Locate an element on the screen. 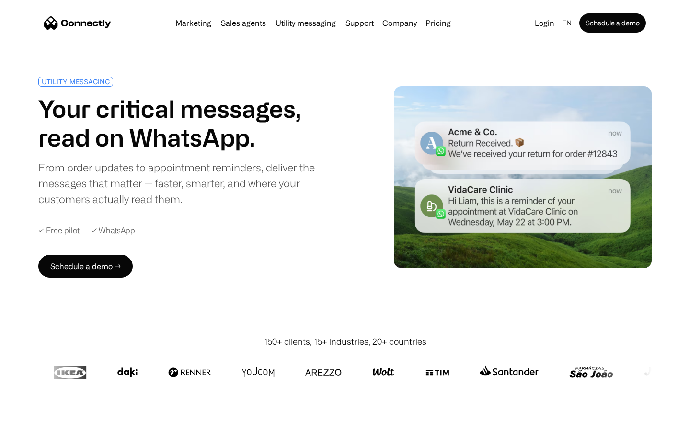  a: Schedule a demo is located at coordinates (613, 23).